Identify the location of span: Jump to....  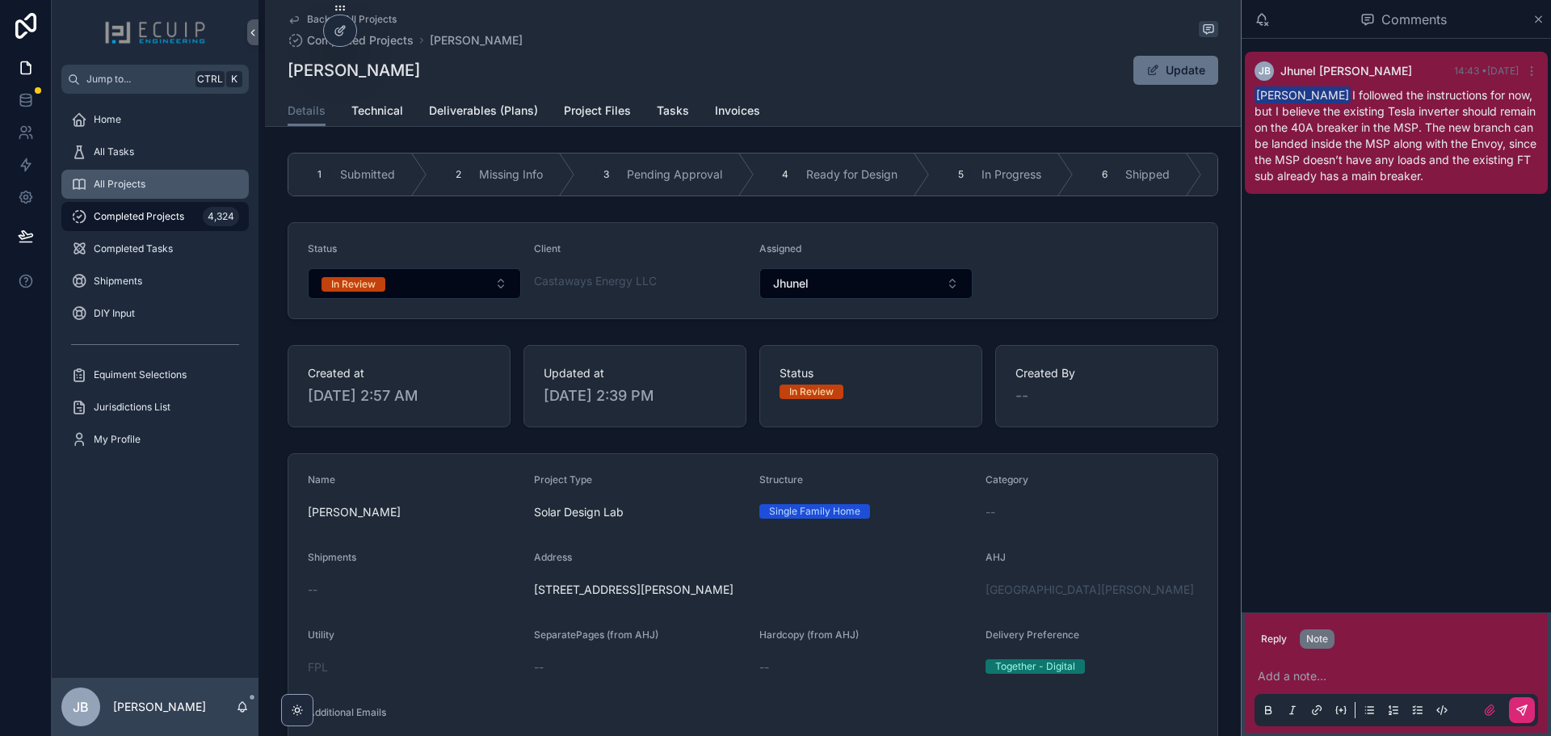
(137, 79).